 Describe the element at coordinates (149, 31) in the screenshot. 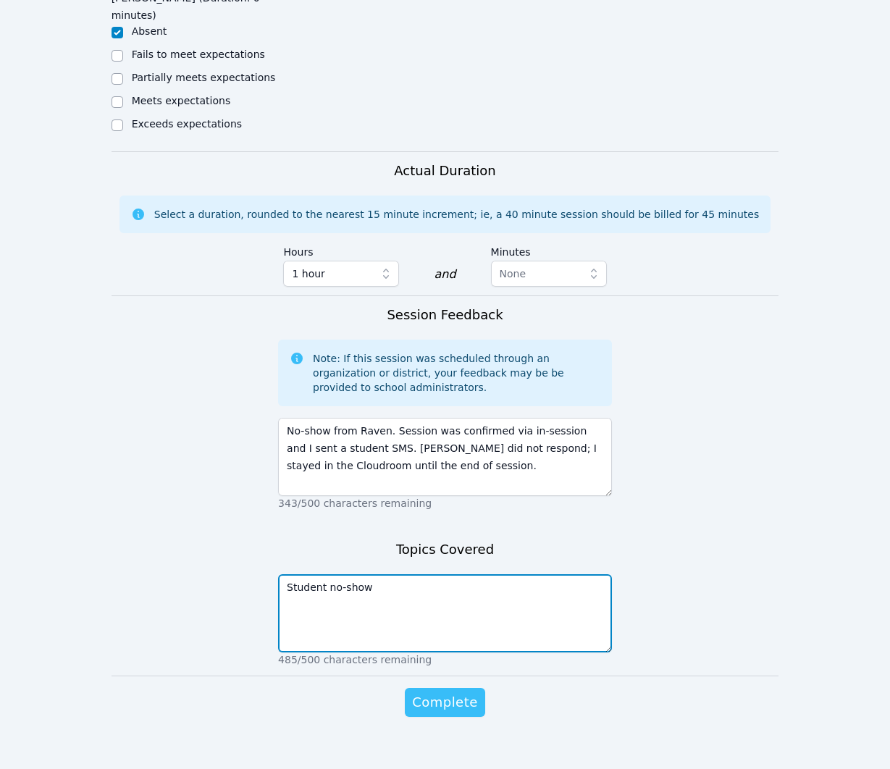

I see `label: Absent` at that location.